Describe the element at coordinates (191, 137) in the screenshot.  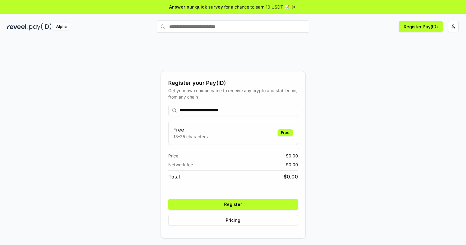
I see `p: 13-25 characters` at that location.